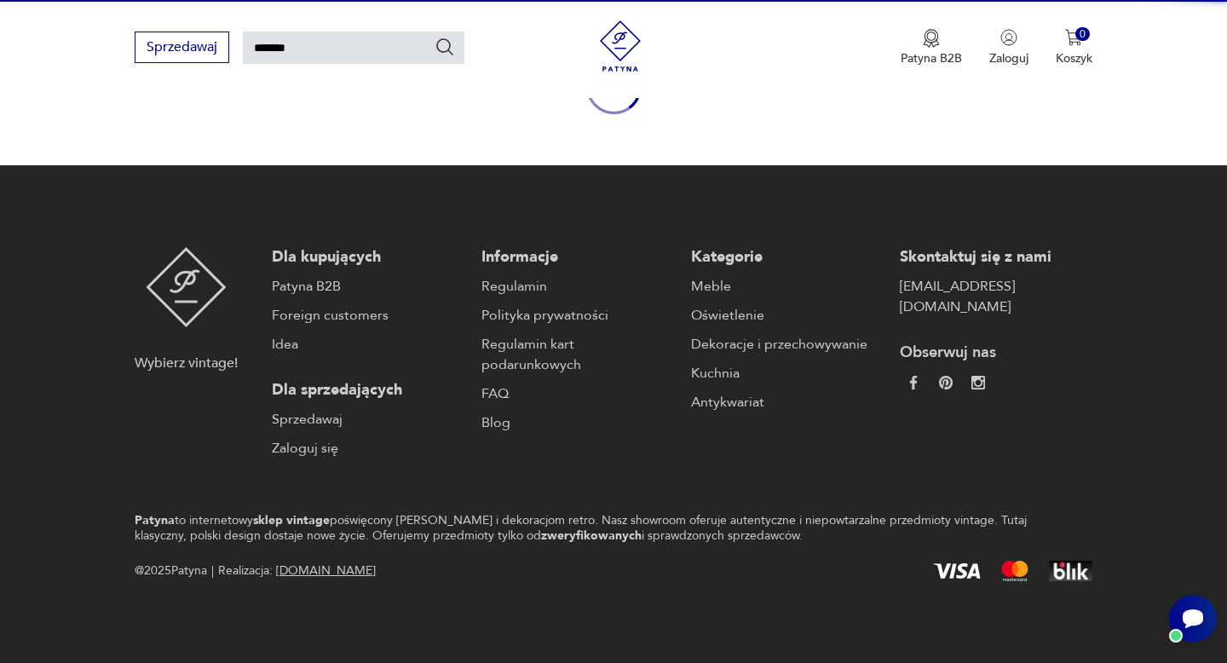 This screenshot has height=663, width=1227. What do you see at coordinates (931, 48) in the screenshot?
I see `a: Ikona medaluPatyna B2B` at bounding box center [931, 48].